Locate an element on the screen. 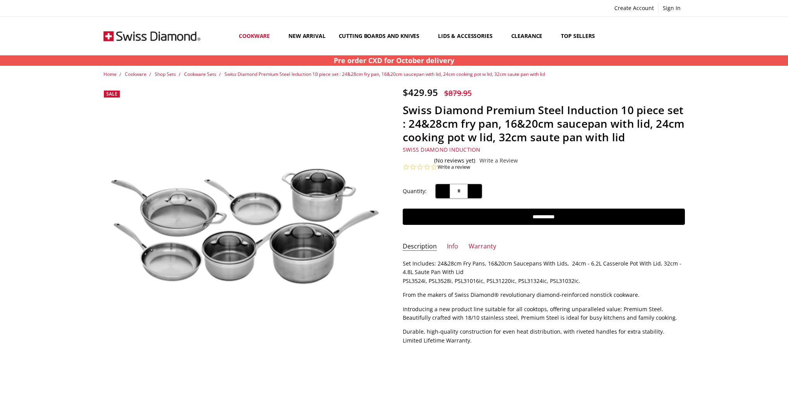 The height and width of the screenshot is (394, 788). img: Free Shipping On Every Order is located at coordinates (152, 36).